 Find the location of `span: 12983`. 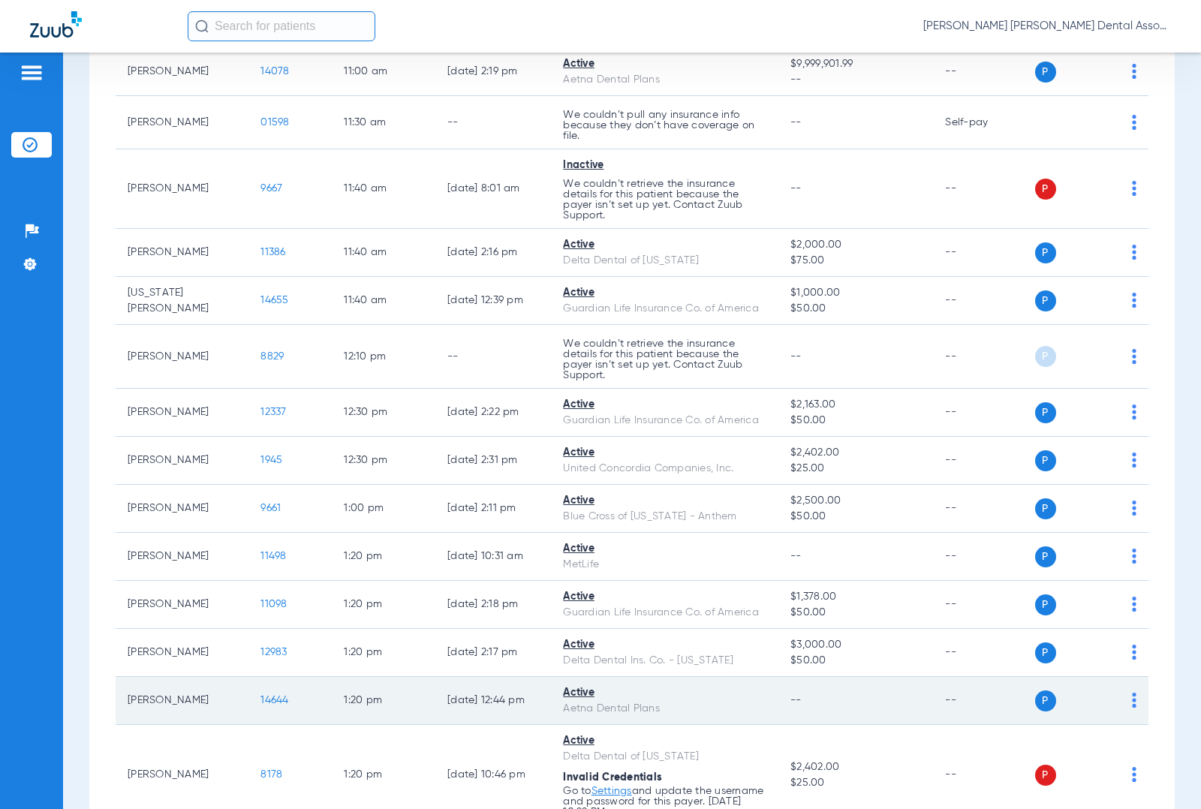

span: 12983 is located at coordinates (273, 652).